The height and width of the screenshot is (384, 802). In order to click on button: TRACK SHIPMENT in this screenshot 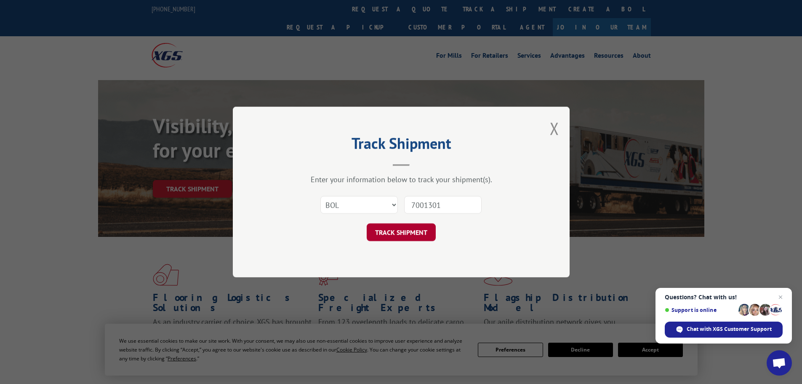, I will do `click(401, 232)`.